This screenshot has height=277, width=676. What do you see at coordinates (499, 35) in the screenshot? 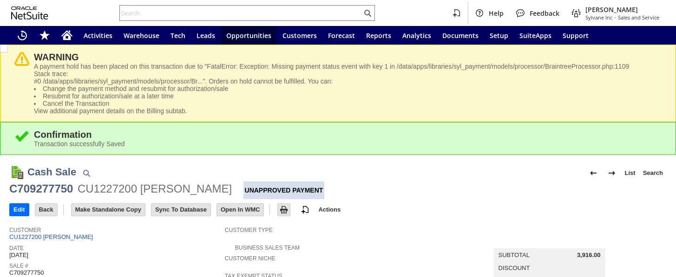
I see `a: Setup` at bounding box center [499, 35].